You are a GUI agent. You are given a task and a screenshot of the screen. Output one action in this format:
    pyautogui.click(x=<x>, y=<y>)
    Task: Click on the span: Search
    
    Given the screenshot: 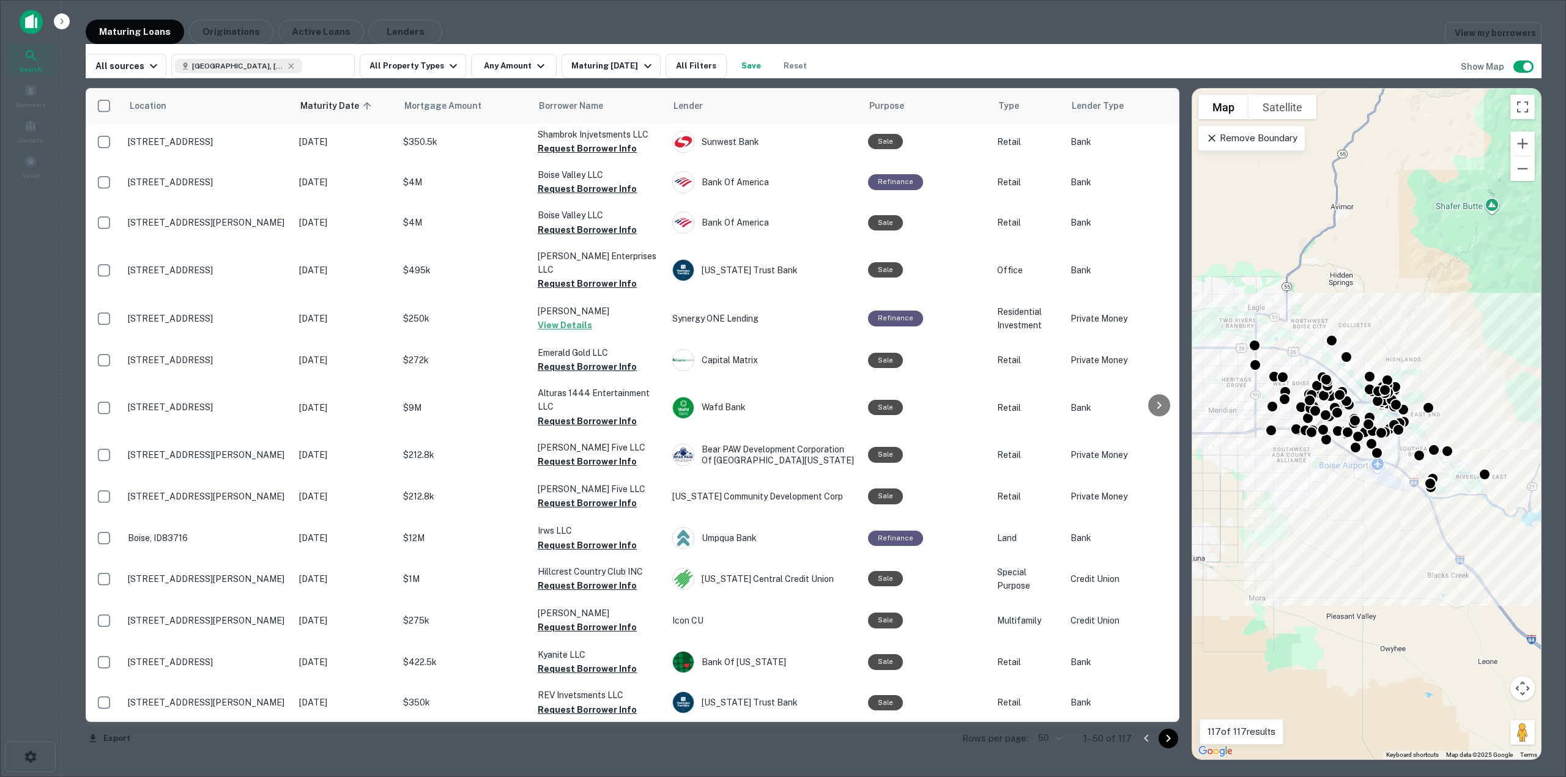 What is the action you would take?
    pyautogui.click(x=31, y=69)
    